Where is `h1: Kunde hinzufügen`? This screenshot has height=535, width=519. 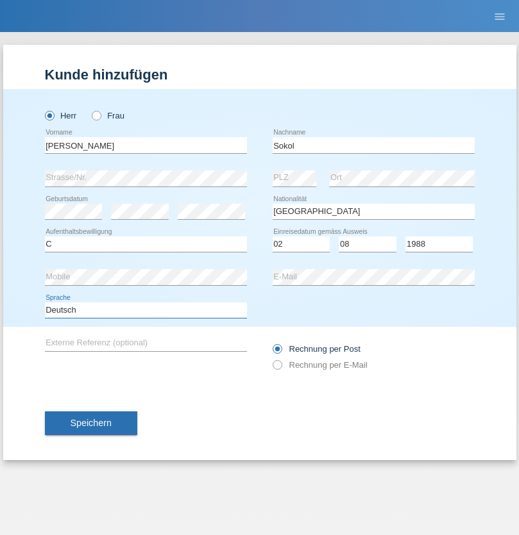 h1: Kunde hinzufügen is located at coordinates (260, 74).